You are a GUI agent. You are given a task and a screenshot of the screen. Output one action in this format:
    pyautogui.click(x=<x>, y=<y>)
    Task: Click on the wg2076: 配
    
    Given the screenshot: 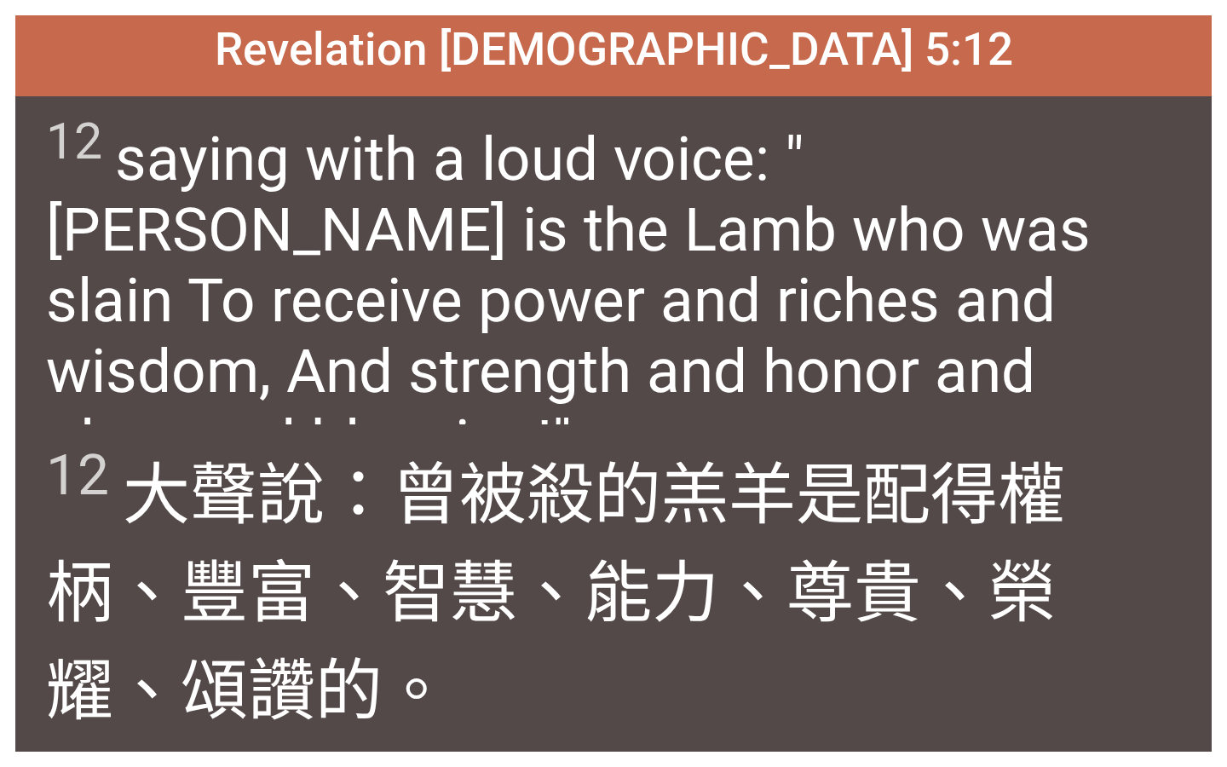 What is the action you would take?
    pyautogui.click(x=556, y=593)
    